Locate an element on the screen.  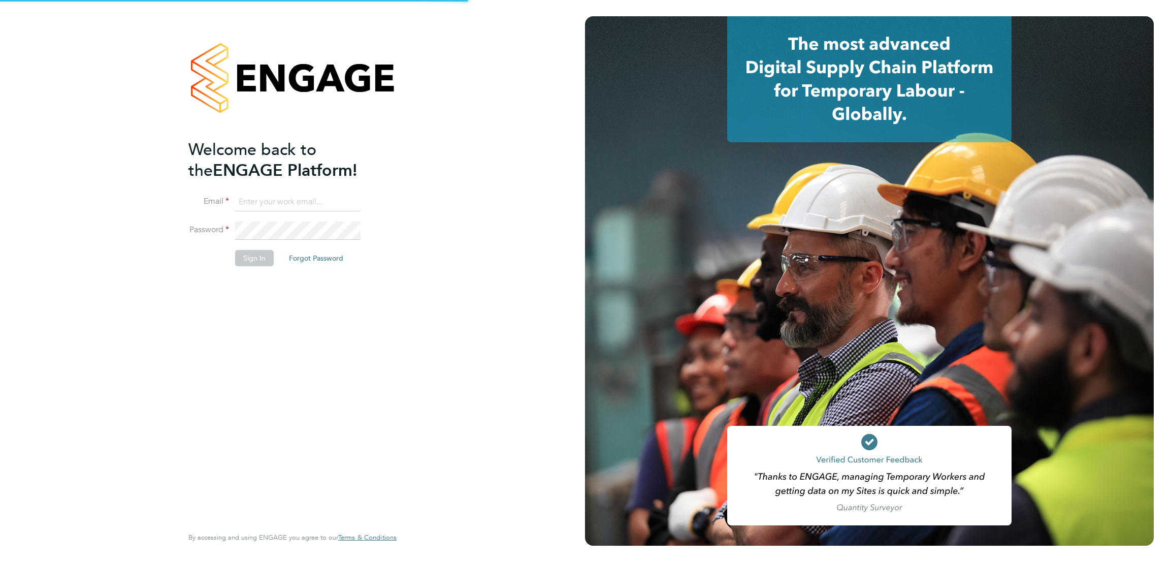
label: Password is located at coordinates (209, 230).